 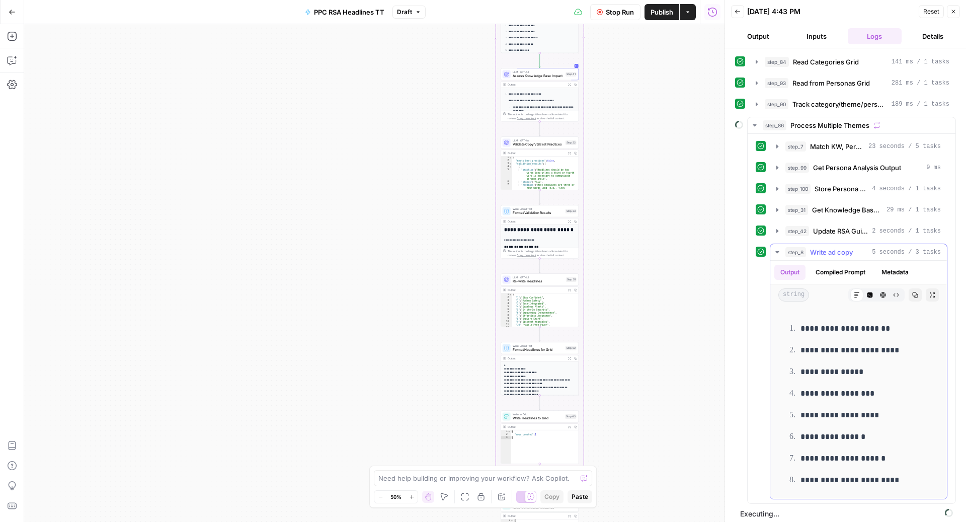 What do you see at coordinates (906, 189) in the screenshot?
I see `span: 4 seconds / 1 tasks` at bounding box center [906, 189].